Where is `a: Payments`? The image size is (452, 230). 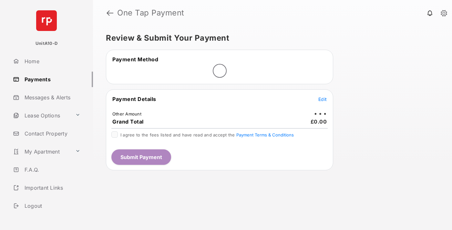 a: Payments is located at coordinates (52, 79).